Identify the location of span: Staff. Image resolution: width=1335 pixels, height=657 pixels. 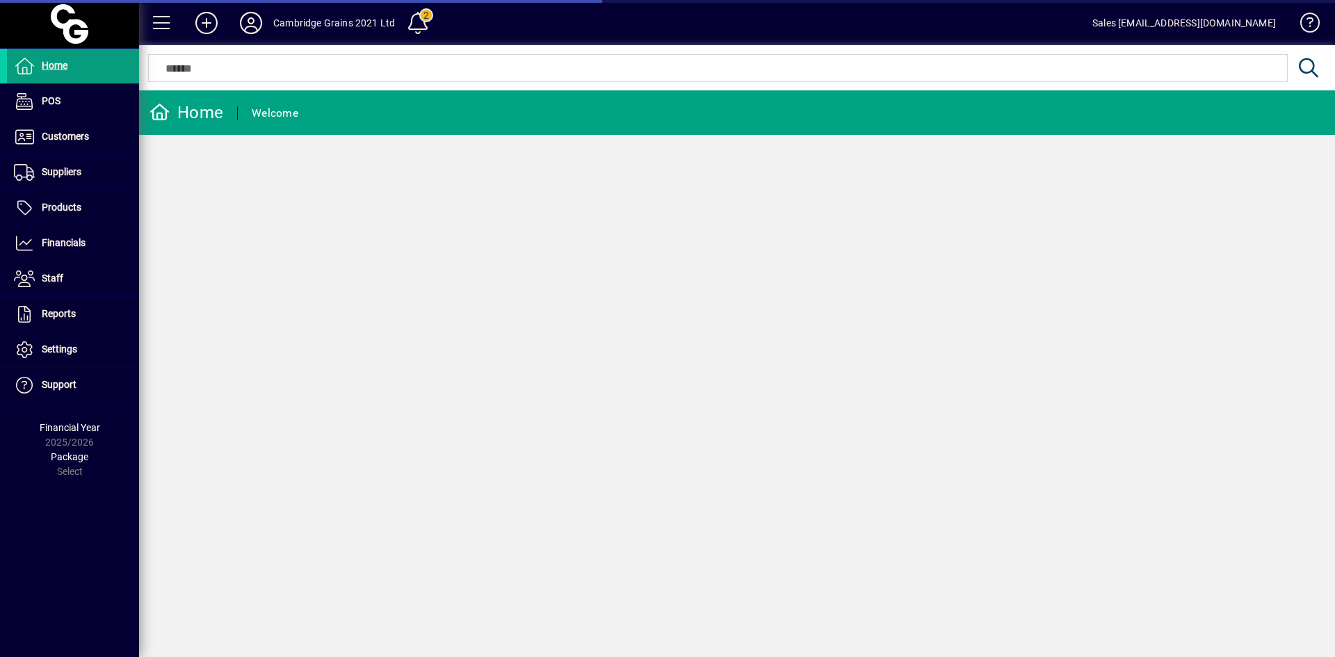
(52, 278).